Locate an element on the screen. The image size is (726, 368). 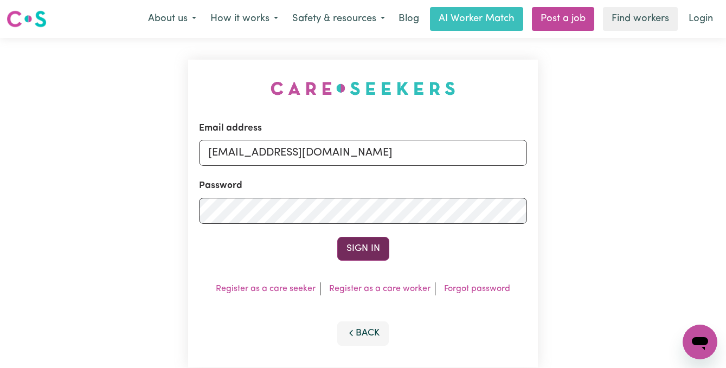
label: Password is located at coordinates (221, 186).